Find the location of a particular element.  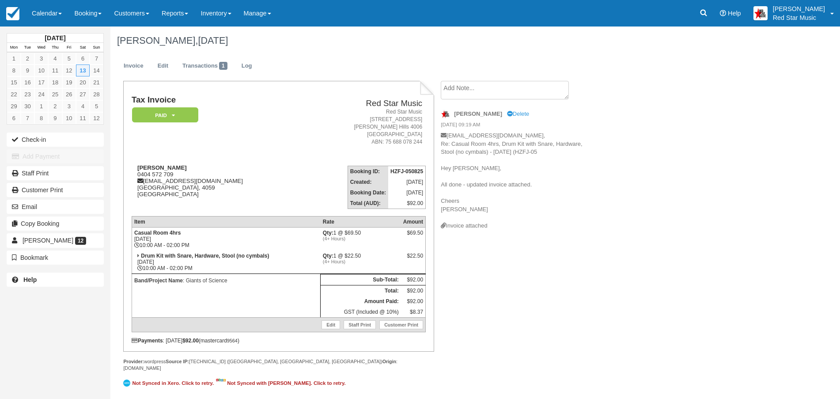

th: Created: is located at coordinates (368, 182).